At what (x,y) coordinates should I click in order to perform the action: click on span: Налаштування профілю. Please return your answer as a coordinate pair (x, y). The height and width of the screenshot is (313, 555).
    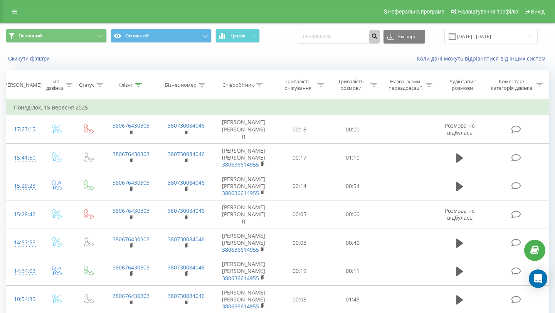
    Looking at the image, I should click on (488, 12).